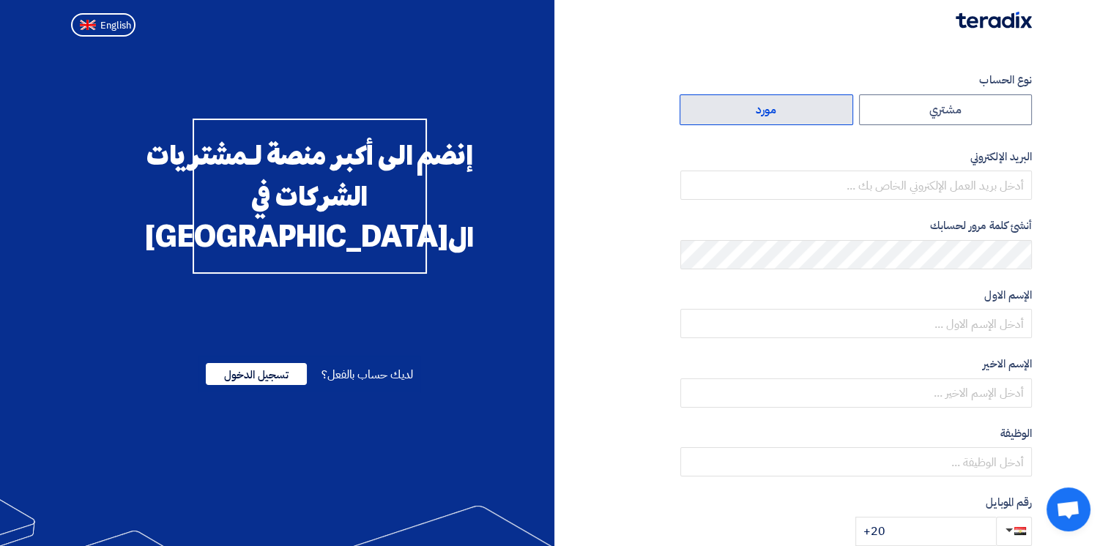 This screenshot has height=546, width=1108. Describe the element at coordinates (946, 110) in the screenshot. I see `label: مشتري` at that location.